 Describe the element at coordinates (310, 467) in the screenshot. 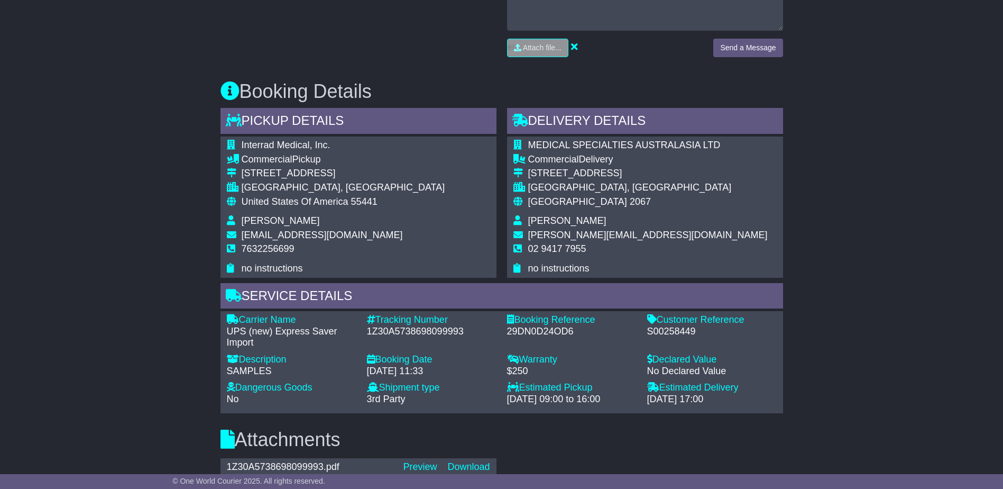

I see `div: 1Z30A5738698099993.pdf` at that location.